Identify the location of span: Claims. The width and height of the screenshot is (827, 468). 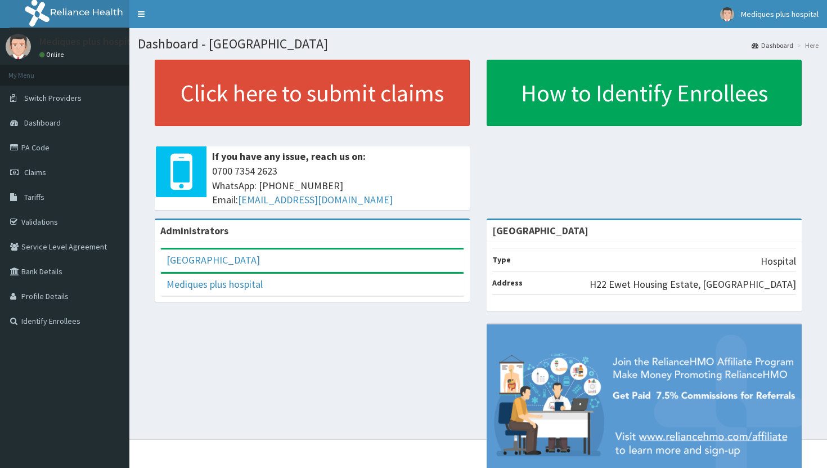
(35, 172).